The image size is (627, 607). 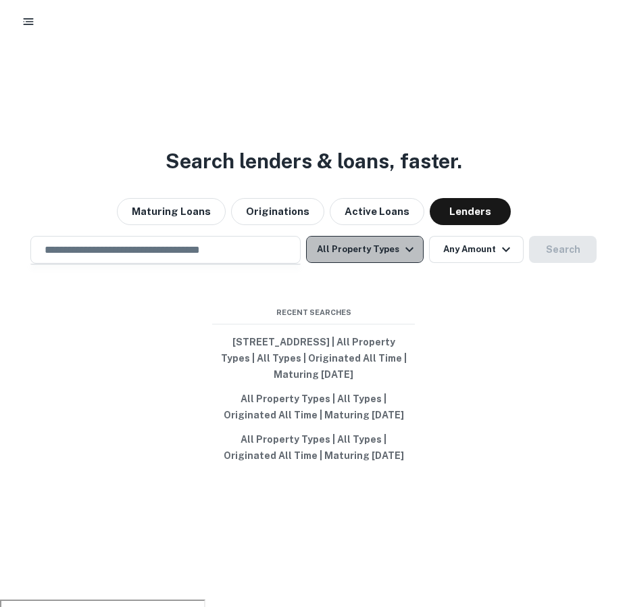 What do you see at coordinates (171, 212) in the screenshot?
I see `button: Maturing Loans` at bounding box center [171, 212].